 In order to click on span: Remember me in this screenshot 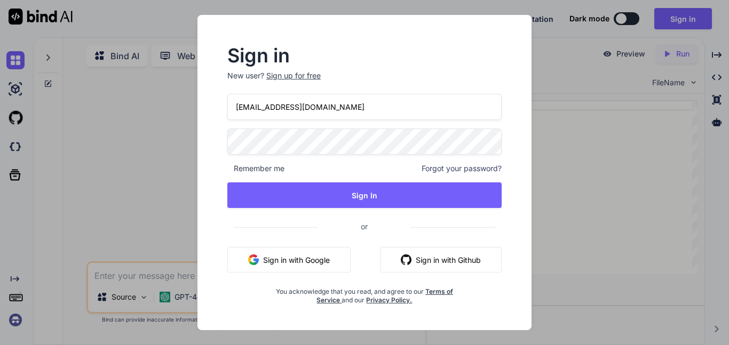, I will do `click(256, 169)`.